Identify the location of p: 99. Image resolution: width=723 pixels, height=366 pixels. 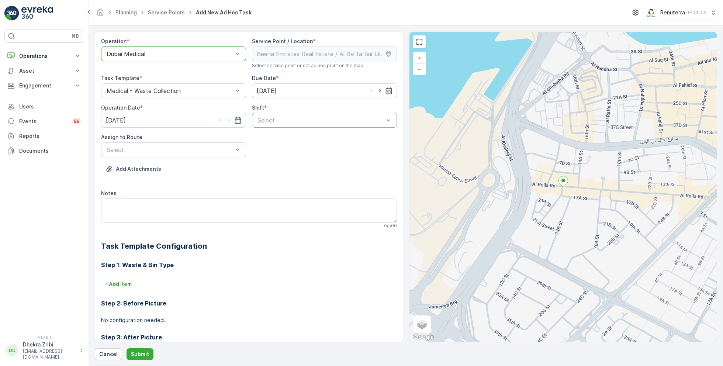
(77, 121).